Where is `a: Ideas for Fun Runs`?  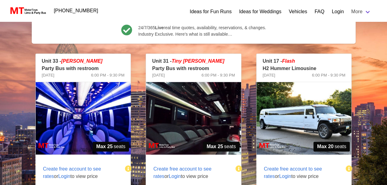 a: Ideas for Fun Runs is located at coordinates (210, 12).